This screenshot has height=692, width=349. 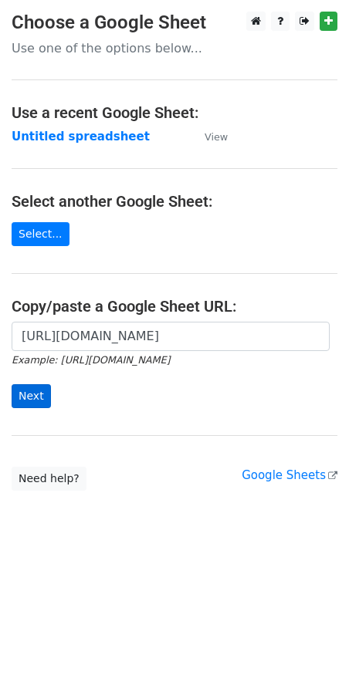 What do you see at coordinates (174, 113) in the screenshot?
I see `h4: Use a recent Google Sheet:` at bounding box center [174, 113].